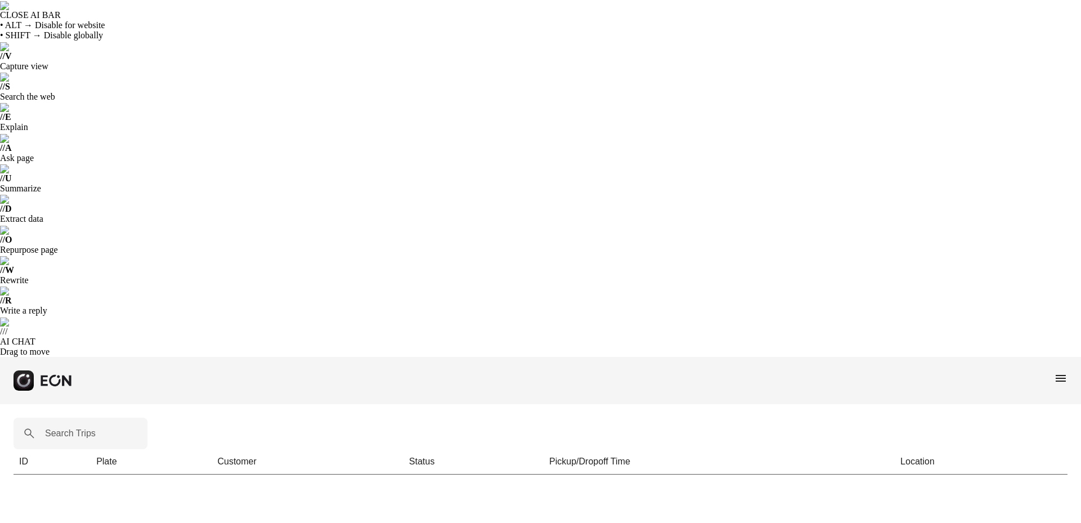  Describe the element at coordinates (52, 462) in the screenshot. I see `th: ID` at that location.